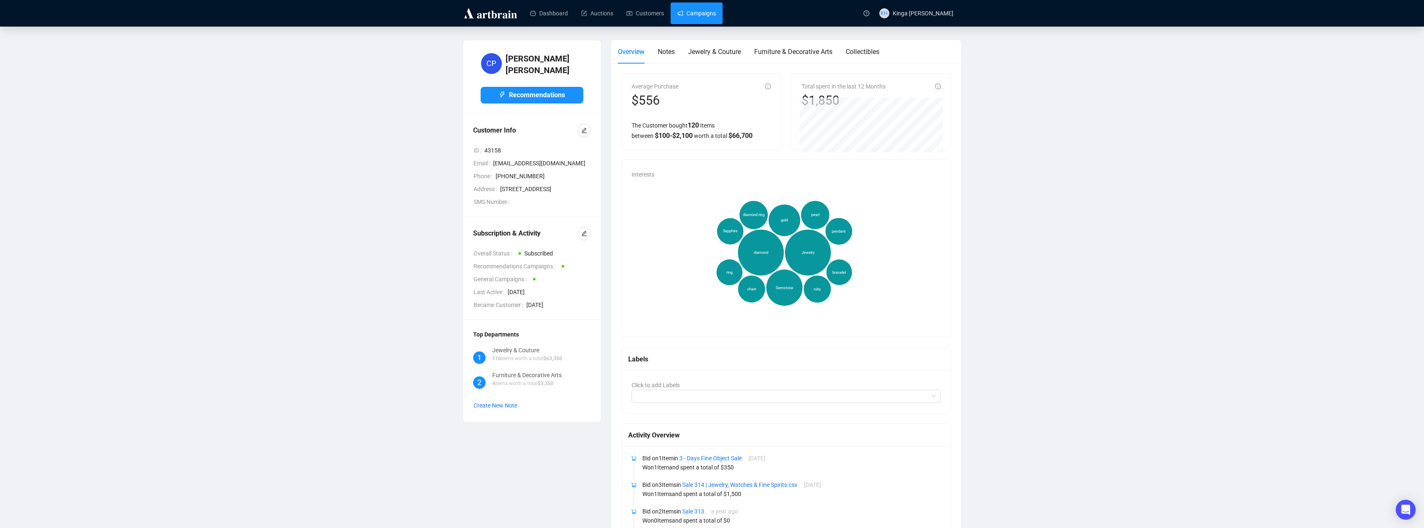 This screenshot has width=1424, height=528. I want to click on span: General Campaigns, so click(501, 279).